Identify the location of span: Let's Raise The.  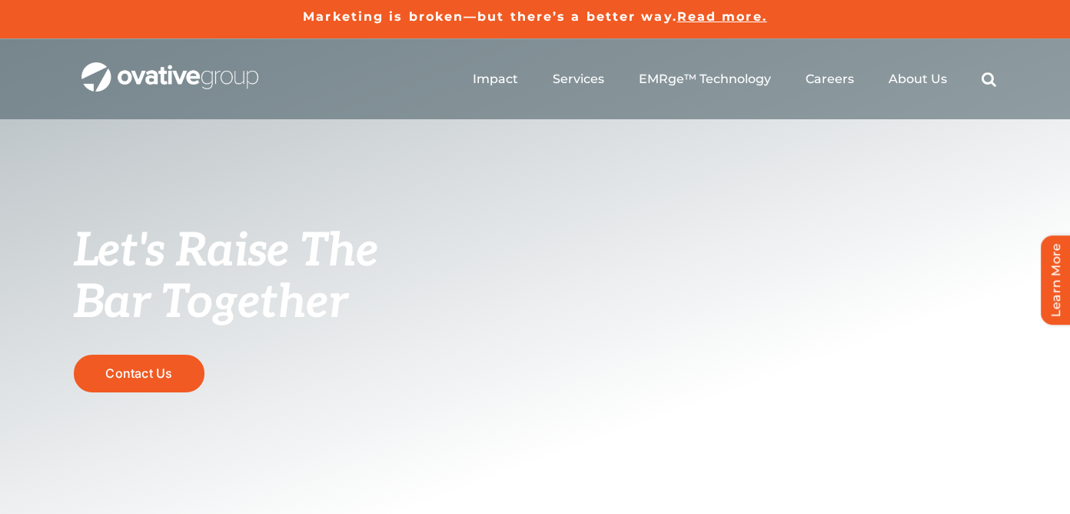
(226, 251).